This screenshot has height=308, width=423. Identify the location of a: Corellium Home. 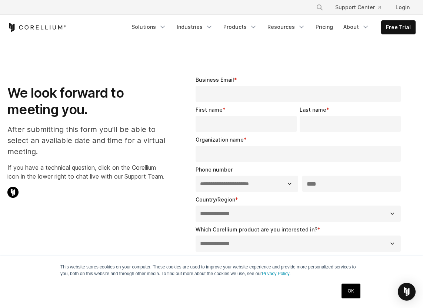
(37, 27).